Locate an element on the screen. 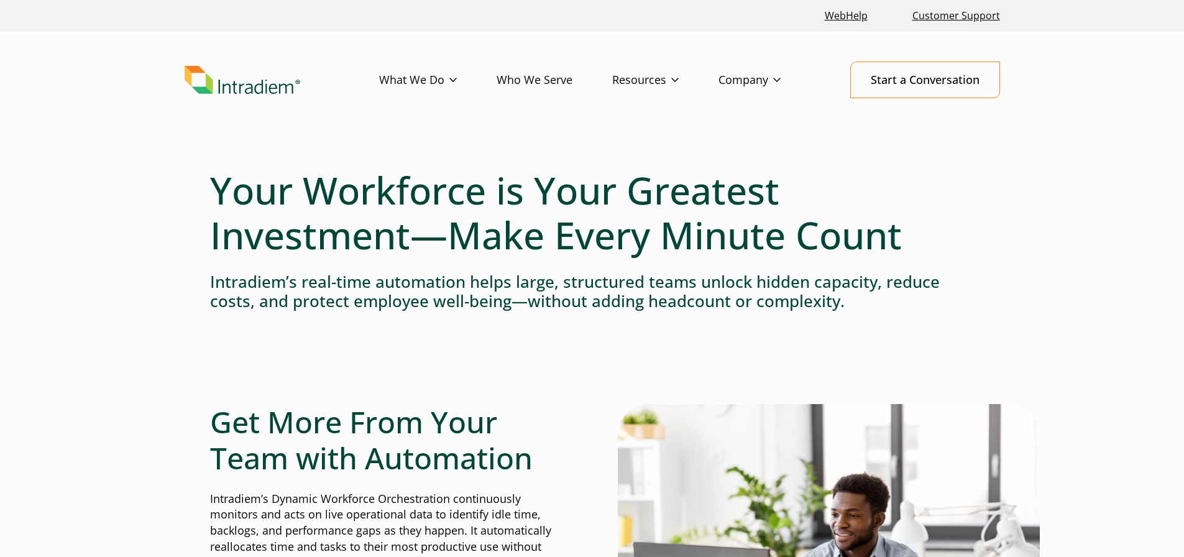  a: What We Do is located at coordinates (437, 80).